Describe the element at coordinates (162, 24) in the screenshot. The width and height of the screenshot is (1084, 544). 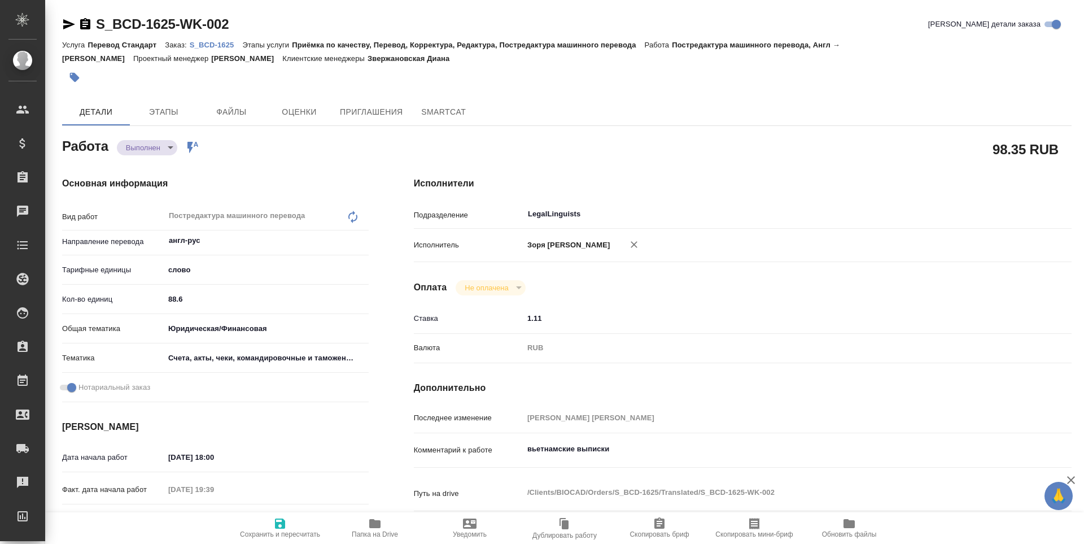
I see `a: S_BCD-1625-WK-002` at that location.